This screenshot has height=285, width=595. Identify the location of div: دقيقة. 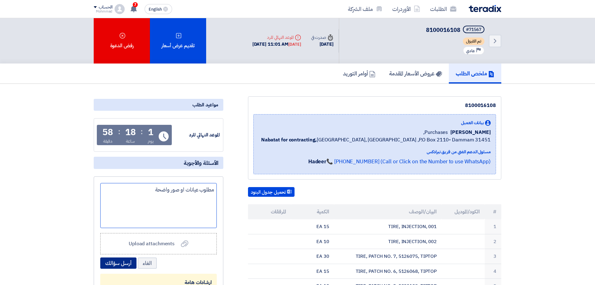
(108, 141).